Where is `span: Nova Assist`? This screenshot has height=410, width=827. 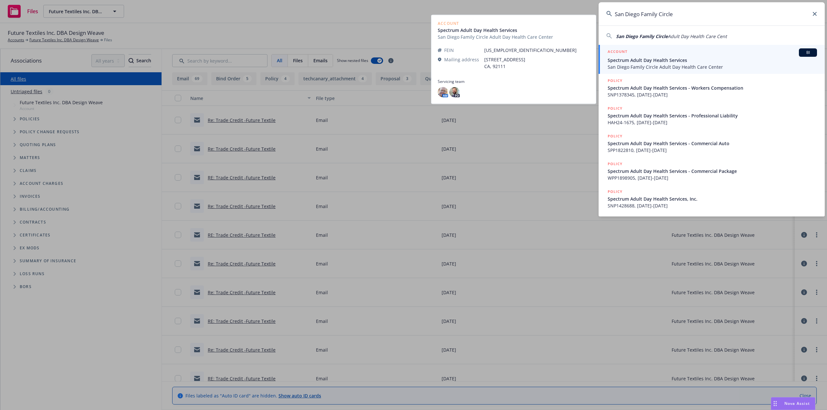
span: Nova Assist is located at coordinates (797, 404).